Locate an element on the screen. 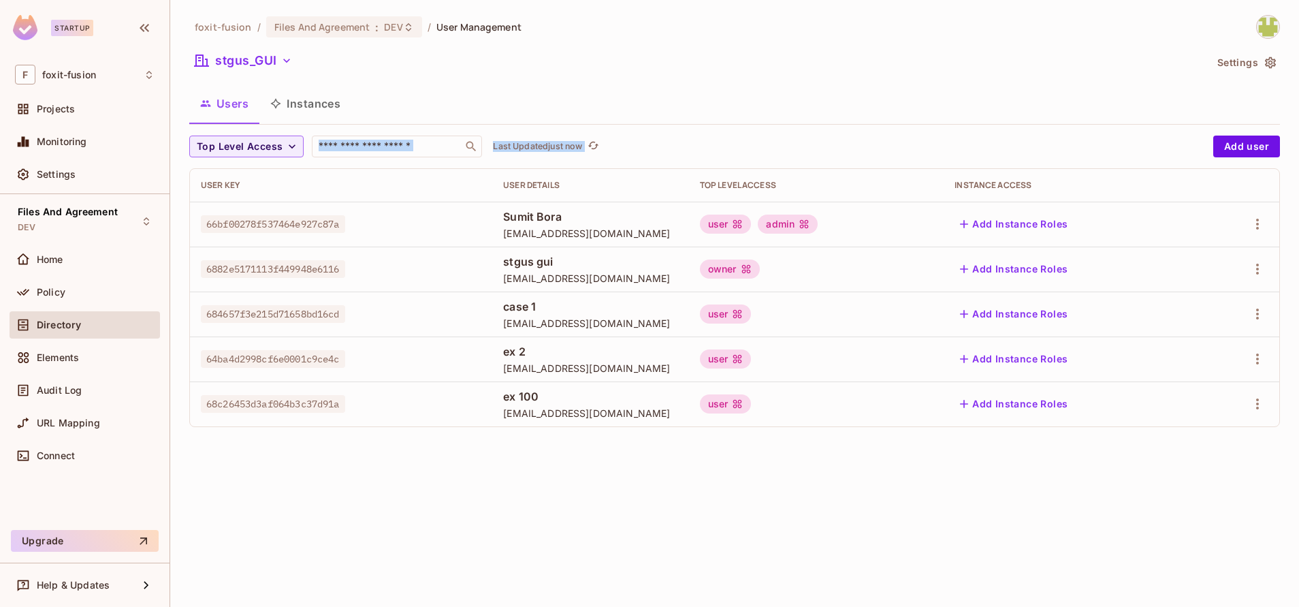 The width and height of the screenshot is (1299, 607). div: Top Level Access is located at coordinates (816, 185).